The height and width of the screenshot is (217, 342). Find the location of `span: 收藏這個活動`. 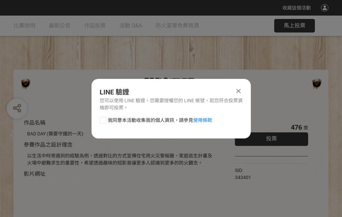

span: 收藏這個活動 is located at coordinates (297, 8).